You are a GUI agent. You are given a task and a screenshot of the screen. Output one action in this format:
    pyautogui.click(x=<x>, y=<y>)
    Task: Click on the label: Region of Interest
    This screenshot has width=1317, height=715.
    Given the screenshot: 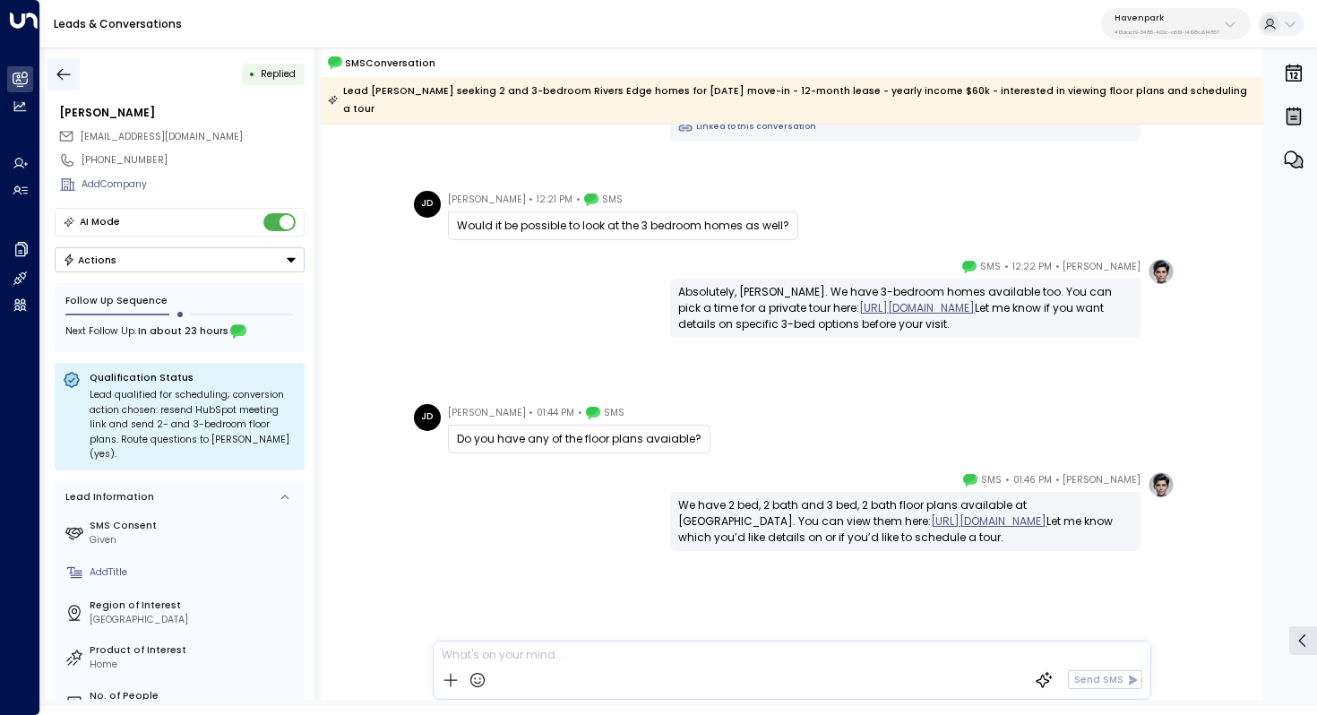 What is the action you would take?
    pyautogui.click(x=194, y=606)
    